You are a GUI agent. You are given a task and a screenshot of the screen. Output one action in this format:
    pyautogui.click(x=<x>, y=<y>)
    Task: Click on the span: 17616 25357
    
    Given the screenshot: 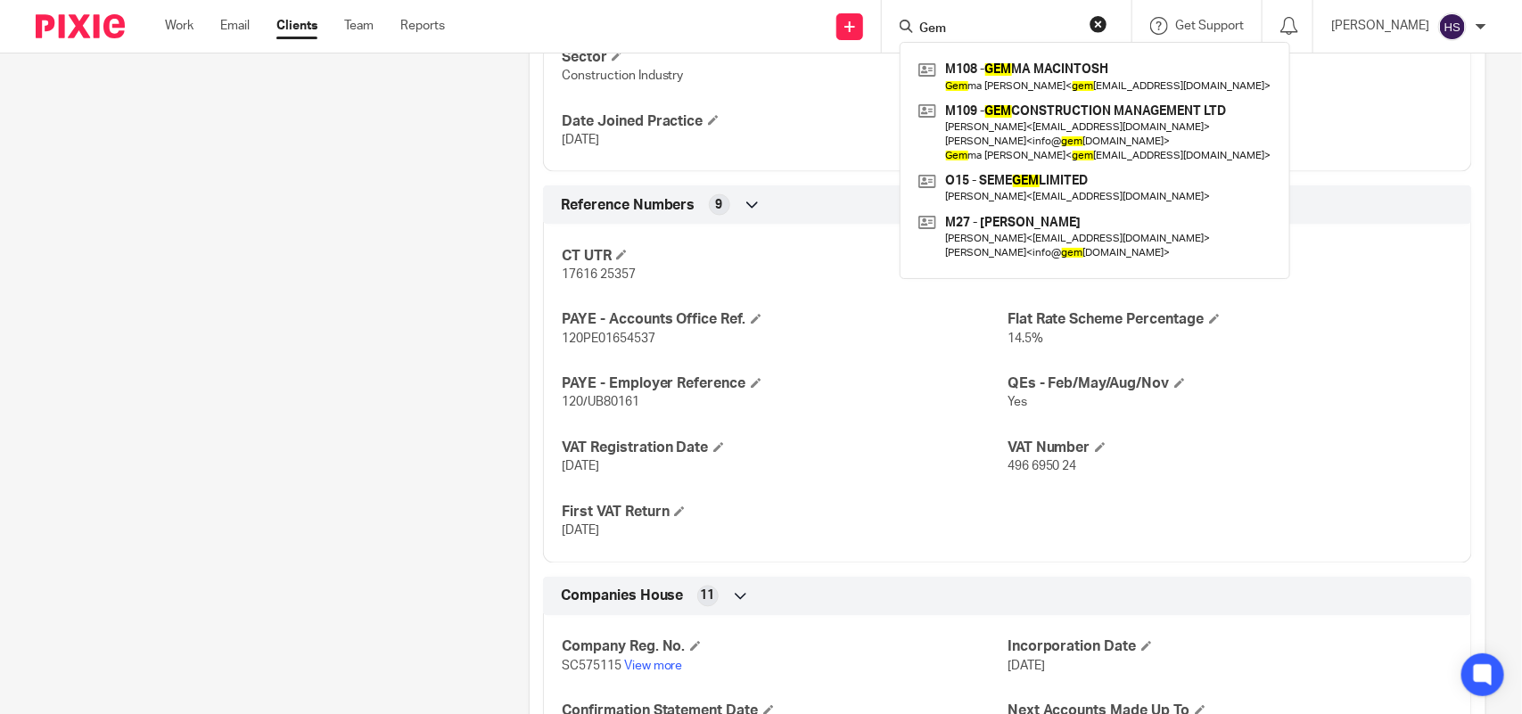 What is the action you would take?
    pyautogui.click(x=598, y=276)
    